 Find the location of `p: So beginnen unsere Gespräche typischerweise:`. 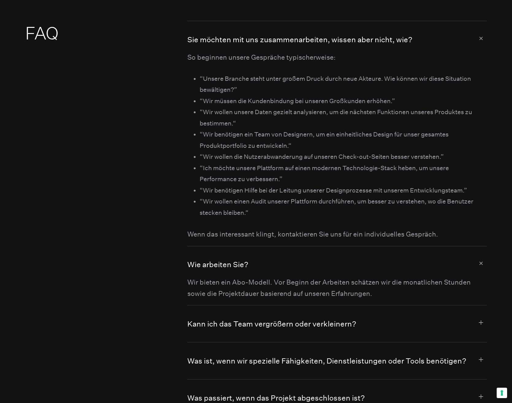

p: So beginnen unsere Gespräche typischerweise: is located at coordinates (337, 57).